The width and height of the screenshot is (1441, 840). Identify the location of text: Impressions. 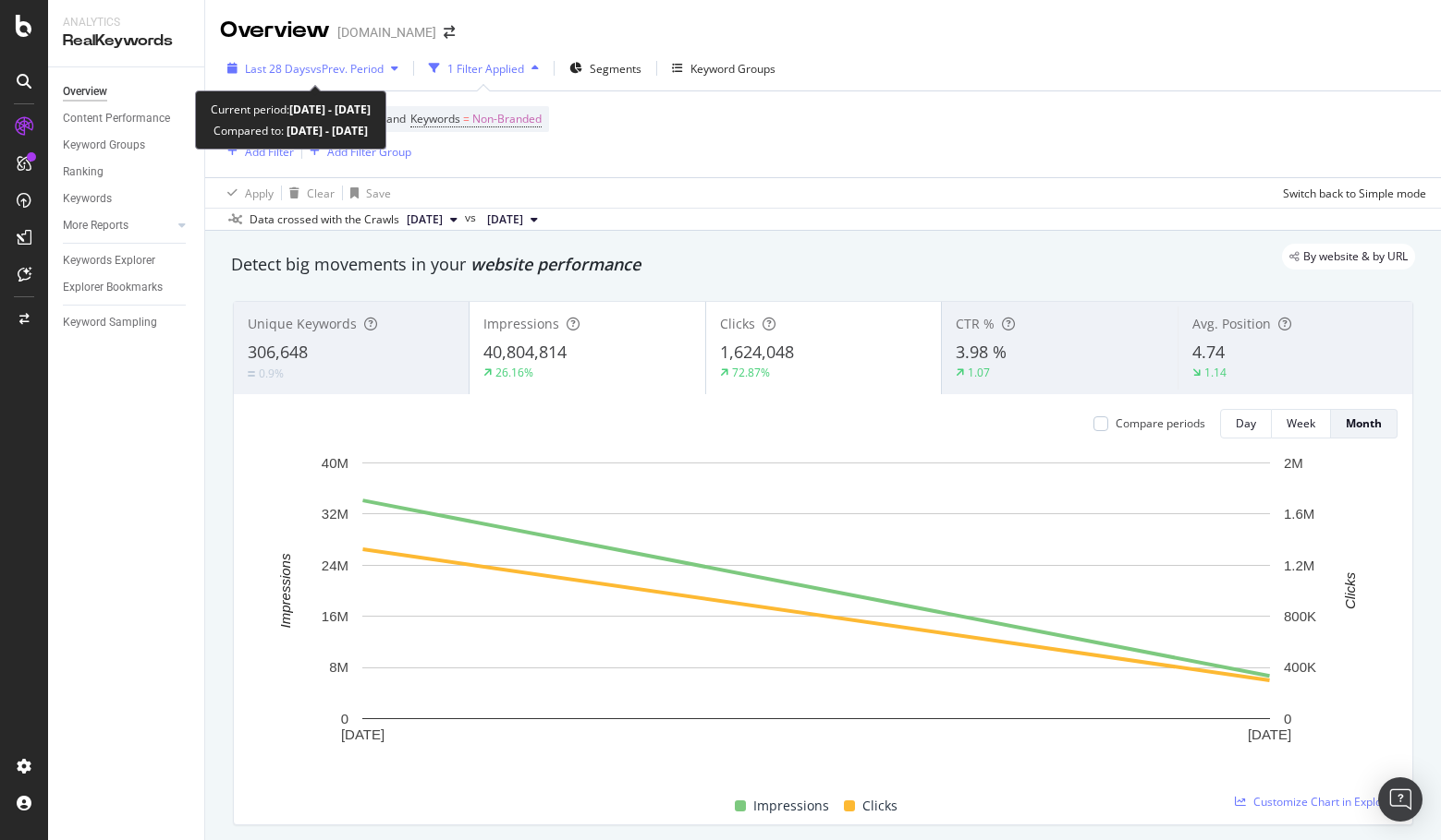
(284, 590).